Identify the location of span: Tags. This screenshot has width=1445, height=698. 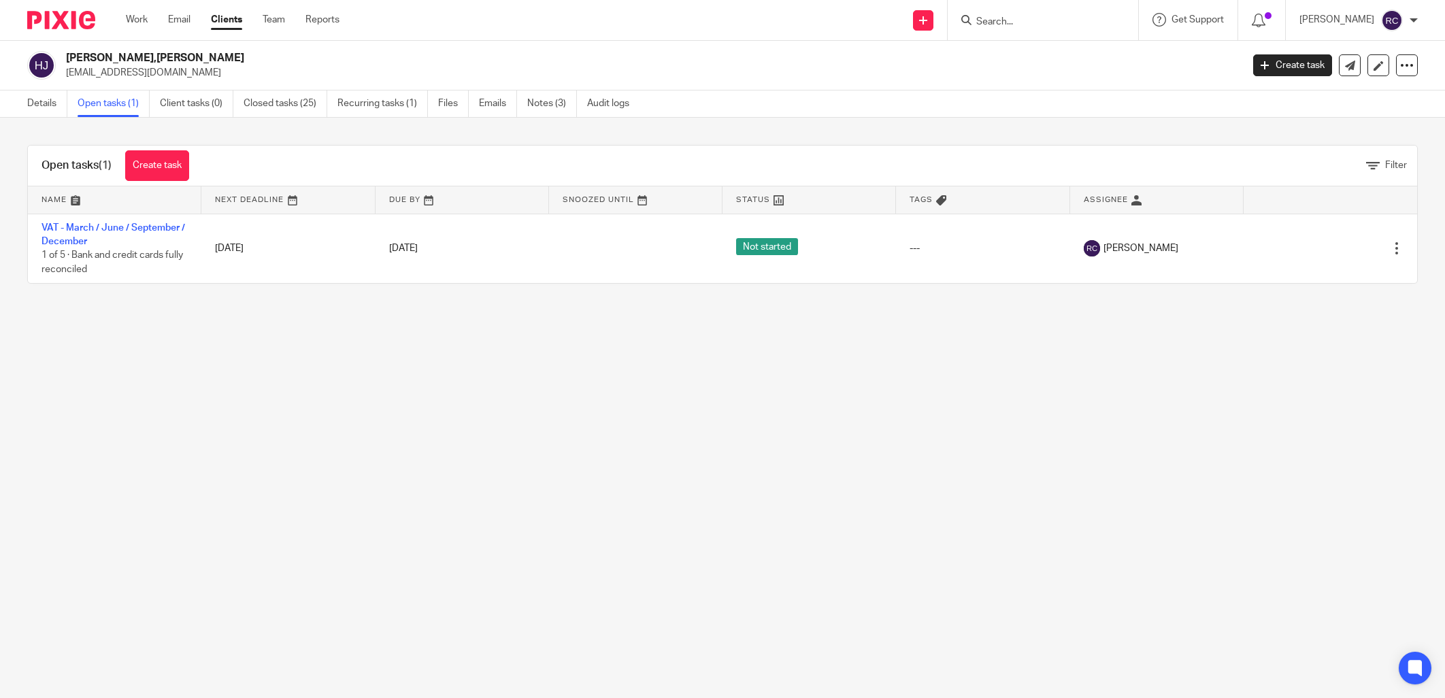
(921, 199).